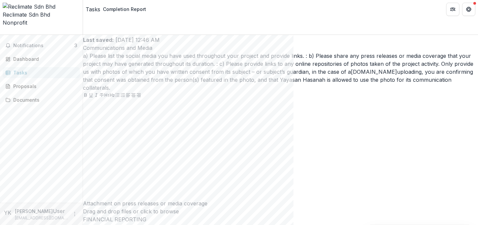  I want to click on p: User, so click(59, 211).